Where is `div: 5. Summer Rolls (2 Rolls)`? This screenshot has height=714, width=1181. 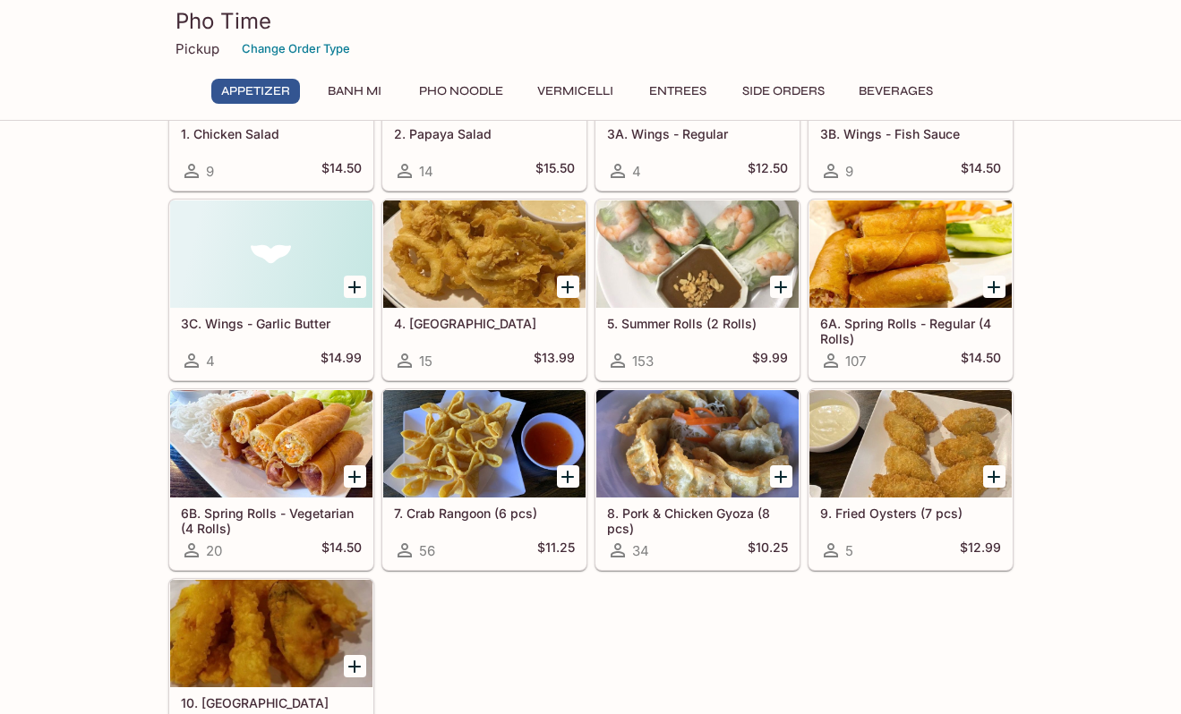
div: 5. Summer Rolls (2 Rolls) is located at coordinates (697, 254).